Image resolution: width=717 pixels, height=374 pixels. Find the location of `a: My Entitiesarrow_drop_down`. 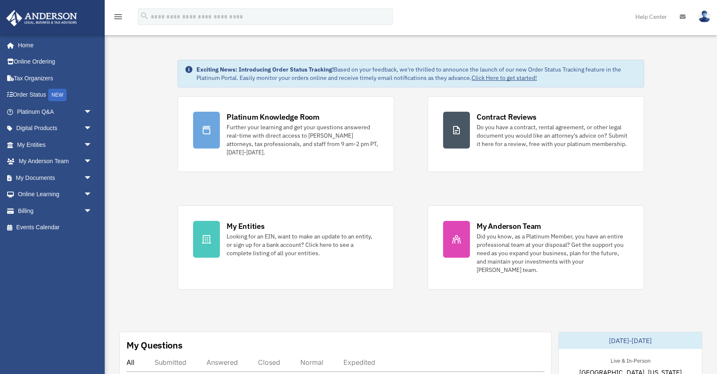

a: My Entitiesarrow_drop_down is located at coordinates (55, 145).